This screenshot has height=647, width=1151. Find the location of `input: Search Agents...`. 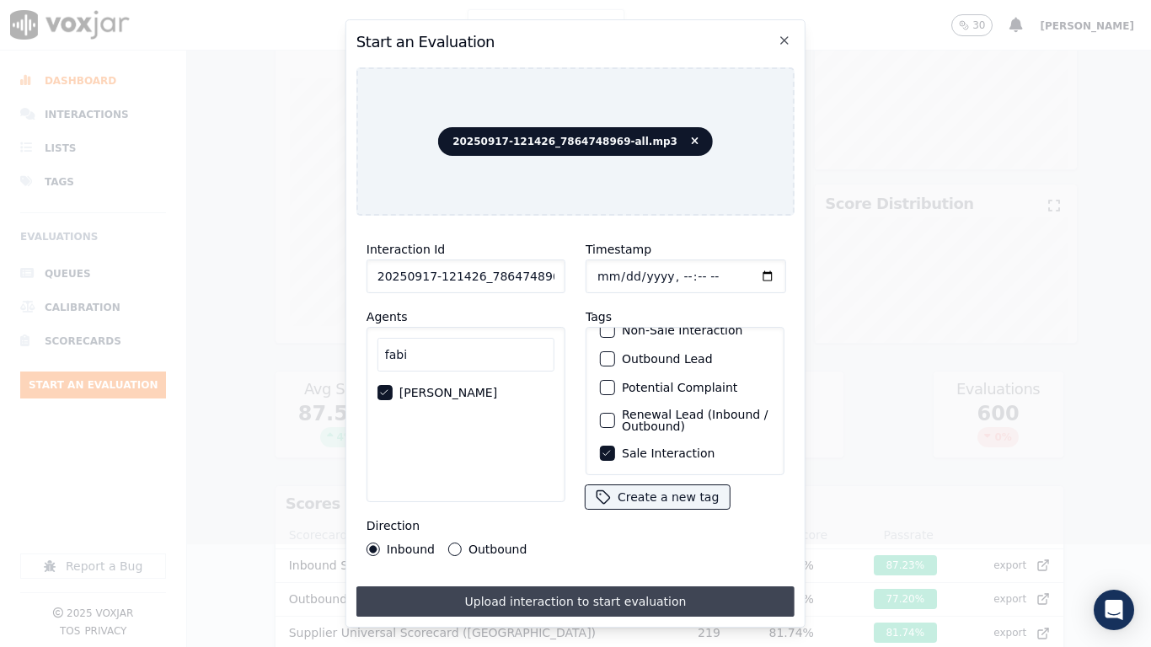

input: Search Agents... is located at coordinates (466, 355).